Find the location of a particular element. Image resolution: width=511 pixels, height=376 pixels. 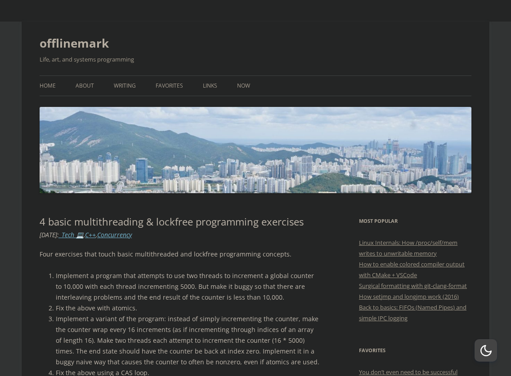

a: Links is located at coordinates (210, 86).